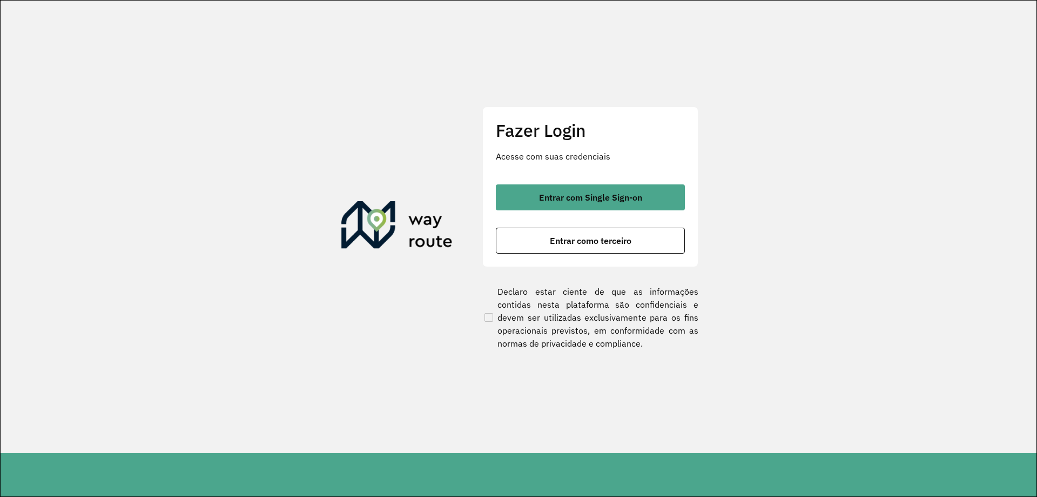 The height and width of the screenshot is (497, 1037). I want to click on span: Entrar como terceiro, so click(591, 240).